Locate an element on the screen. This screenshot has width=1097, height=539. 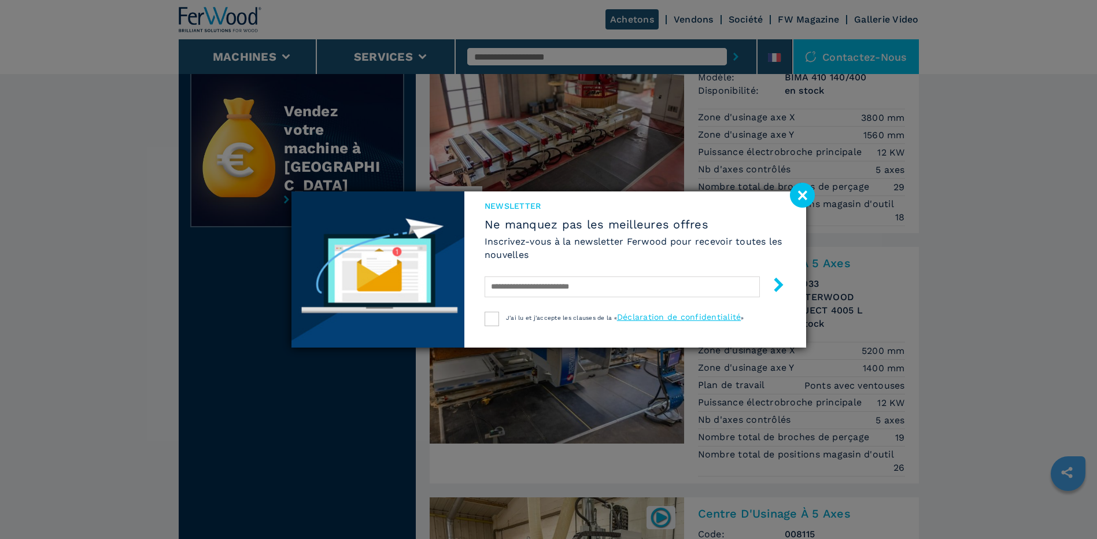
h6: Inscrivez-vous à la newsletter Ferwood pour recevoir toutes les nouvelles is located at coordinates (635, 248).